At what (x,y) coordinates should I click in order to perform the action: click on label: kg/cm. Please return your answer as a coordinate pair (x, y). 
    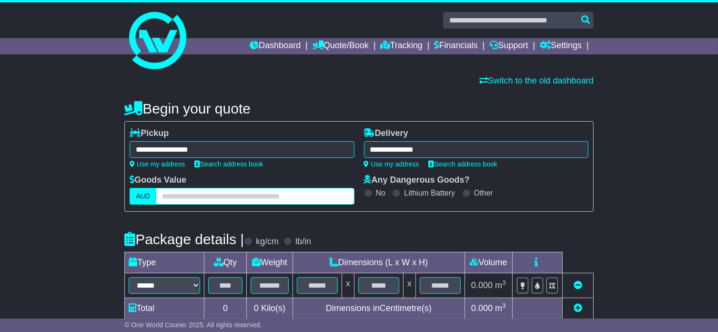
    Looking at the image, I should click on (267, 242).